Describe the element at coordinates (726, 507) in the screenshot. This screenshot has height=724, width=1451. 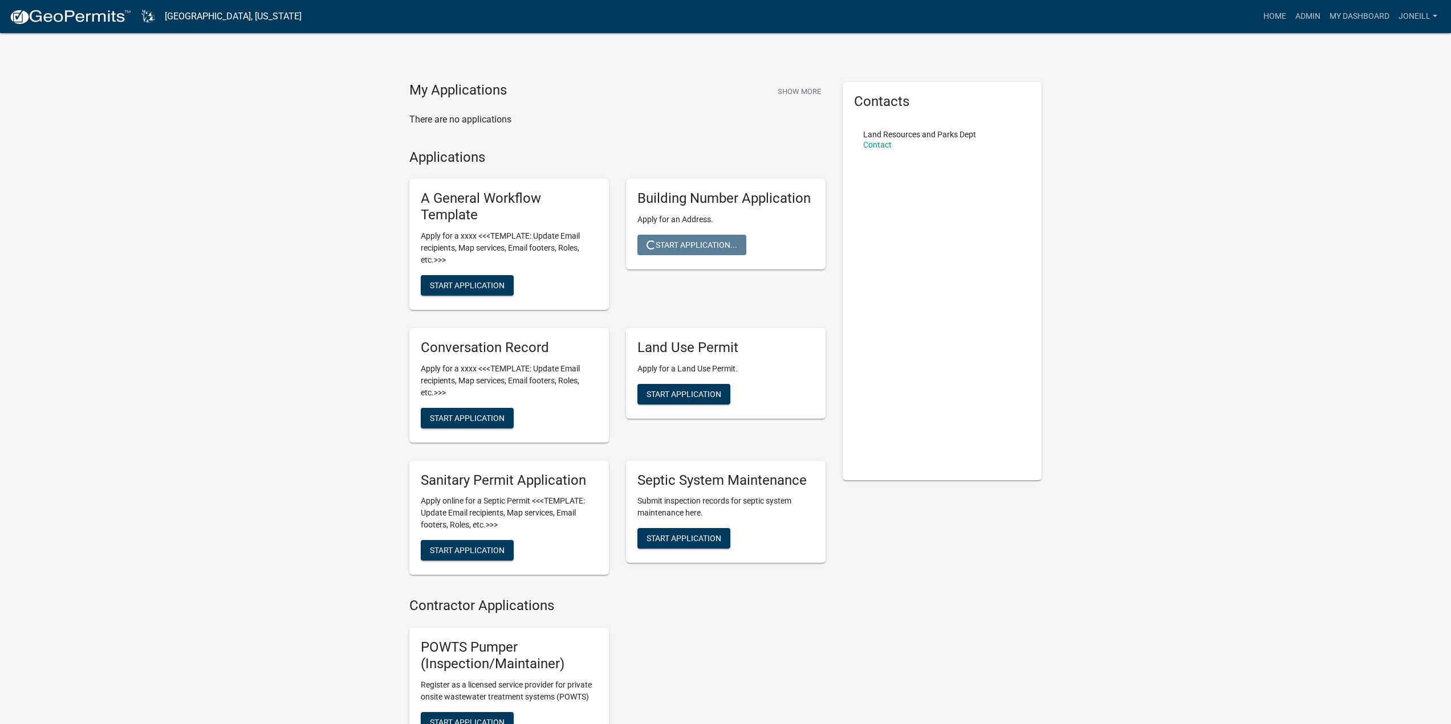
I see `p: Submit inspection records for septic system maintenance here.` at that location.